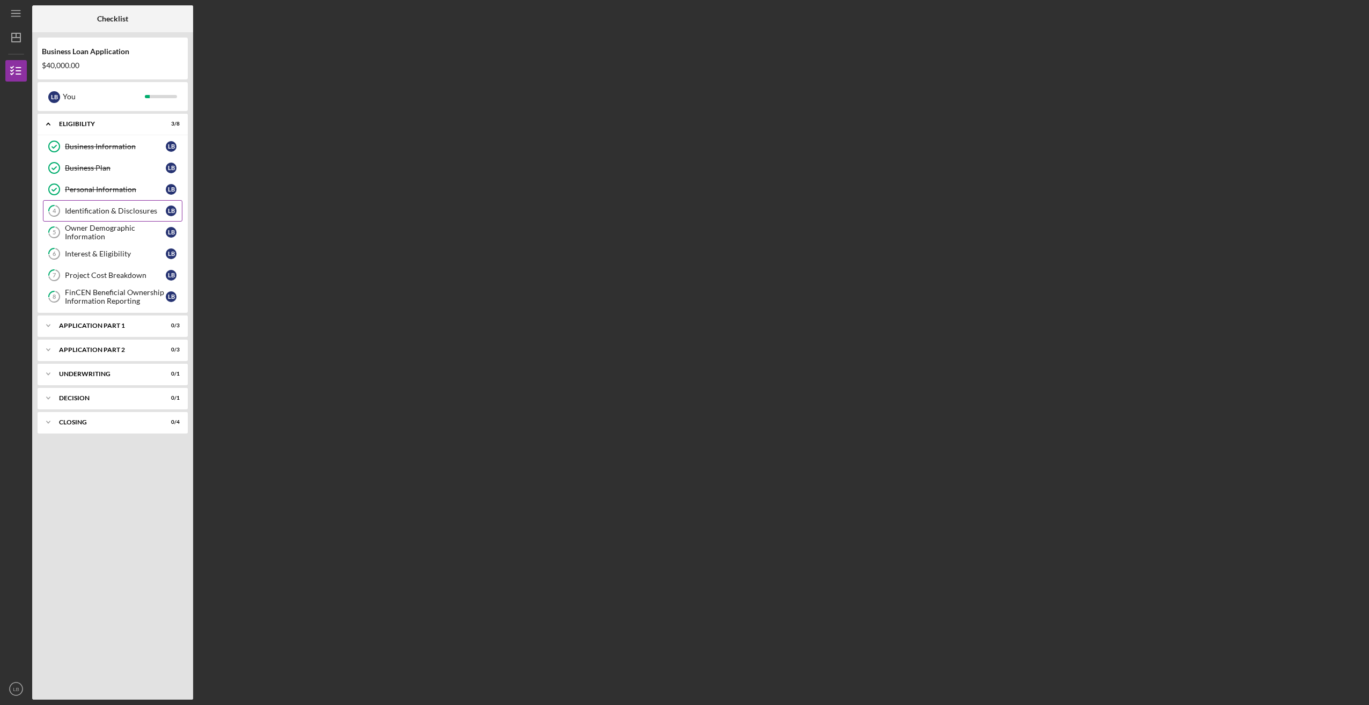 The width and height of the screenshot is (1369, 705). I want to click on div: Project Cost Breakdown, so click(115, 275).